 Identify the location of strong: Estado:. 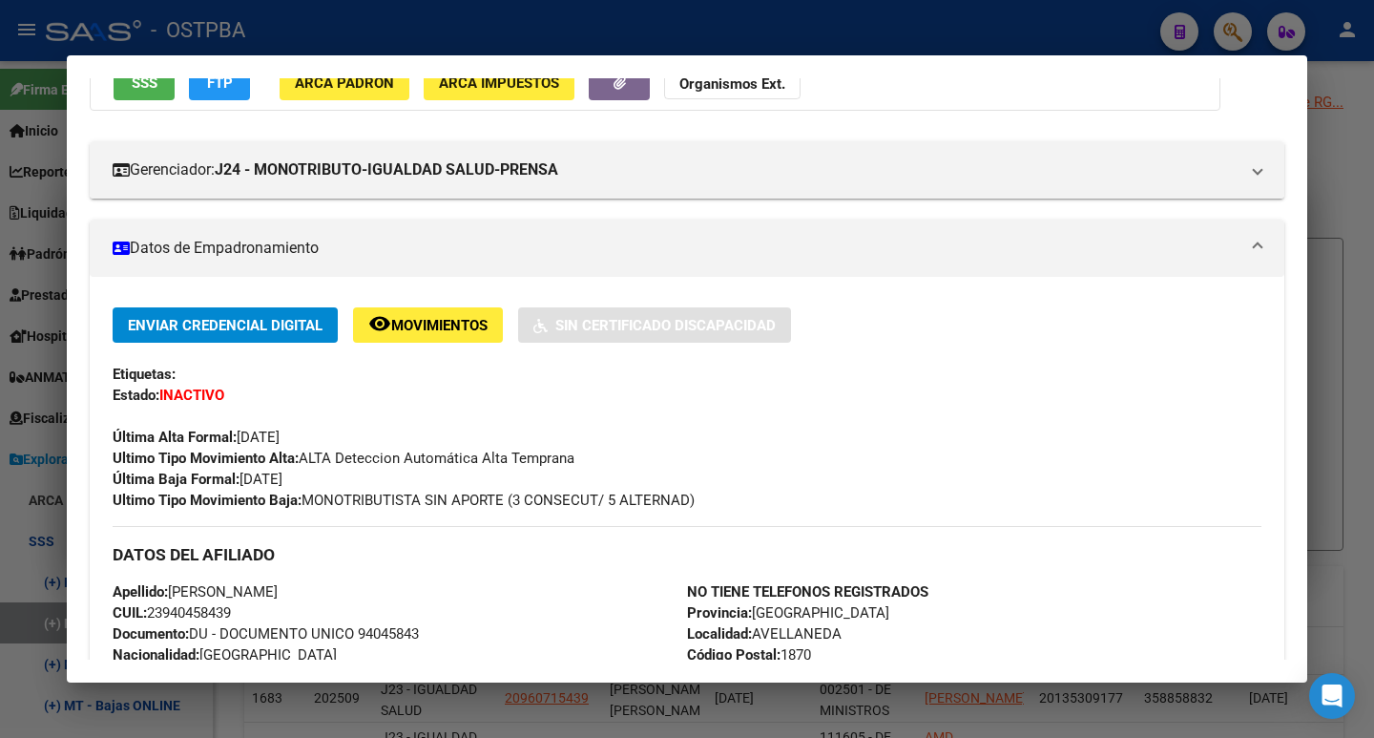
(135, 395).